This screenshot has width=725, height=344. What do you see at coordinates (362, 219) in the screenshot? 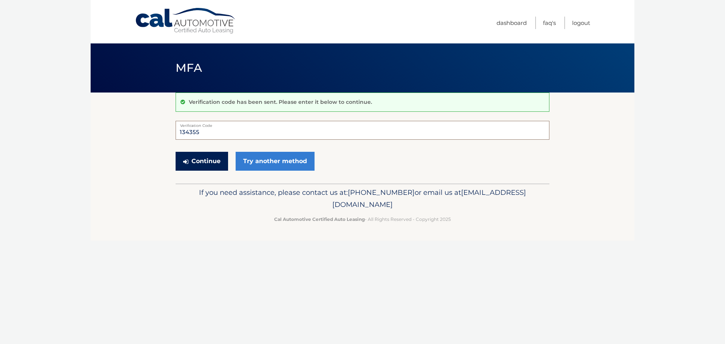
I see `p: - All Rights Reserved - Copyright 2025` at bounding box center [362, 219].